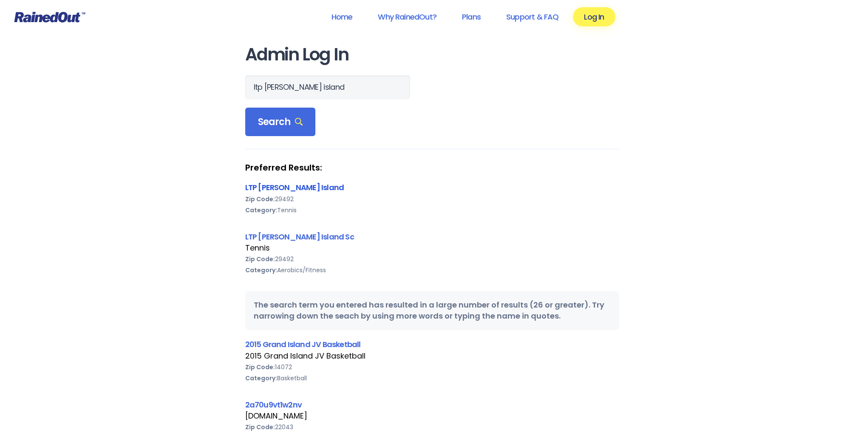 The height and width of the screenshot is (433, 864). I want to click on strong: Preferred Results:, so click(432, 167).